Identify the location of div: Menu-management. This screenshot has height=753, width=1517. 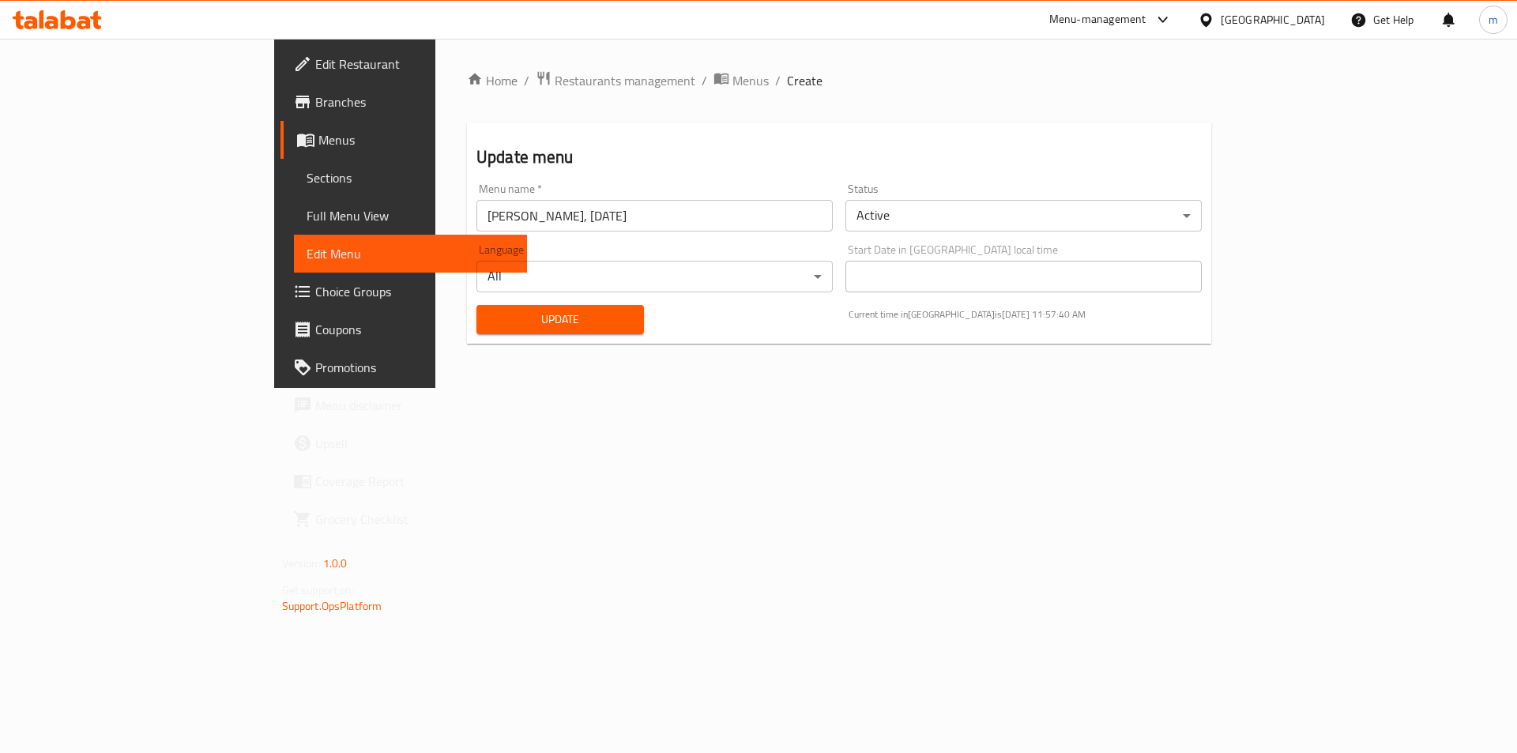
(1098, 20).